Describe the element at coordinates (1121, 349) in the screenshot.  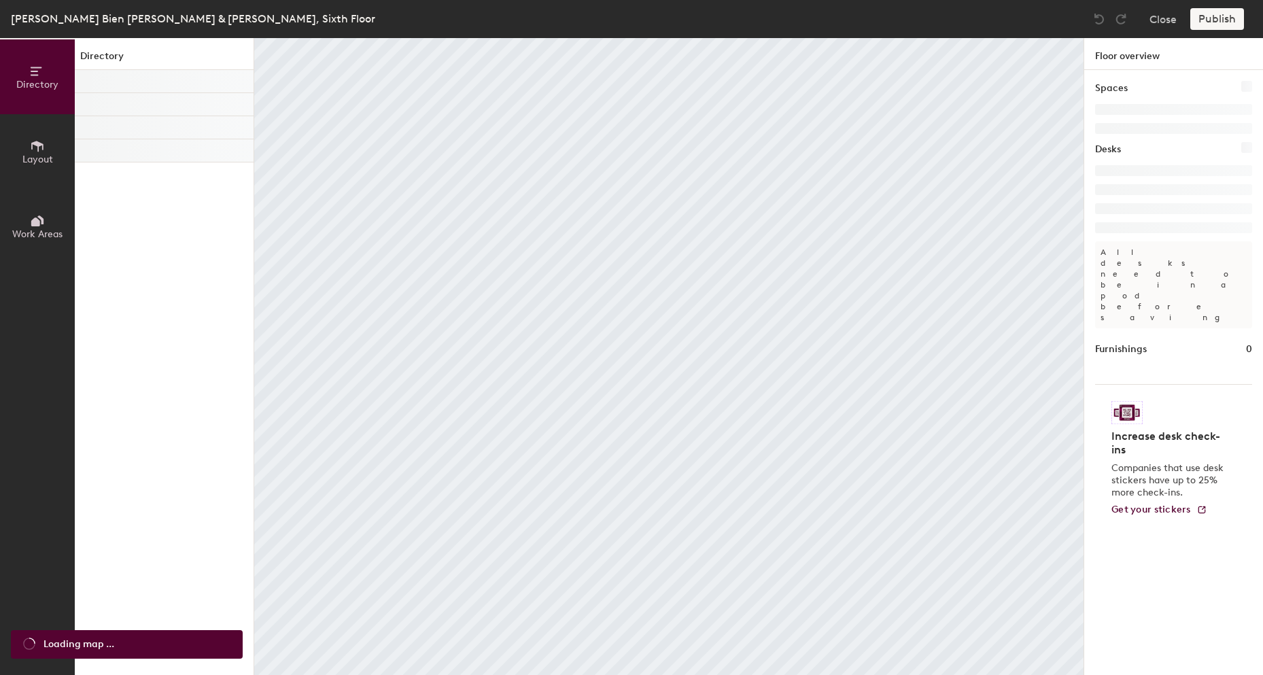
I see `h1: Furnishings` at that location.